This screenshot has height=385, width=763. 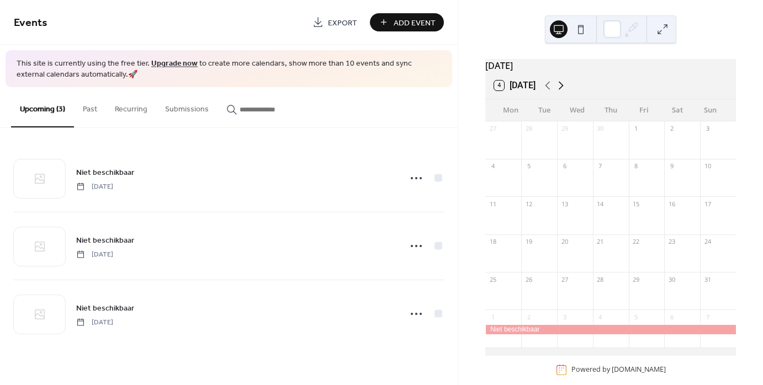 What do you see at coordinates (529, 204) in the screenshot?
I see `div: 12` at bounding box center [529, 204].